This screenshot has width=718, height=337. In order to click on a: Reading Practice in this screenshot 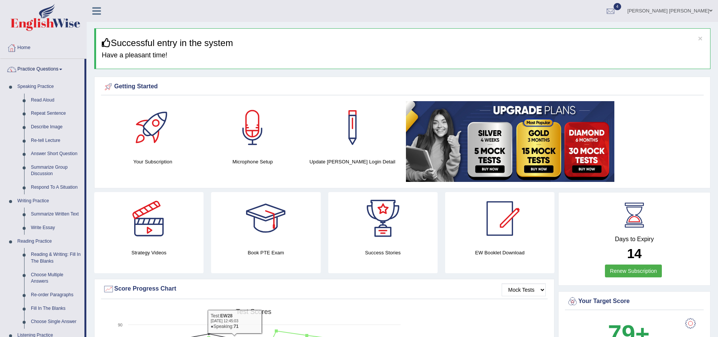, I will do `click(49, 241)`.